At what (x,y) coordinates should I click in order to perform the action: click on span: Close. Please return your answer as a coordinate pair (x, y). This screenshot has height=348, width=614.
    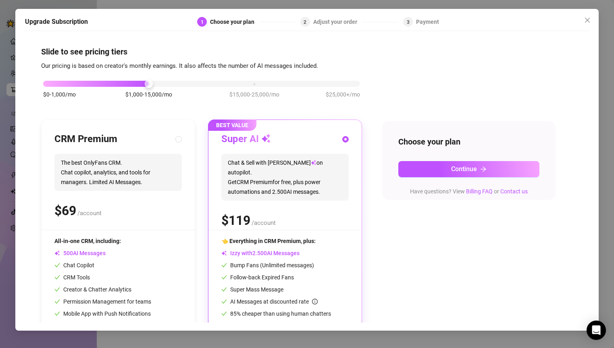
    Looking at the image, I should click on (588, 20).